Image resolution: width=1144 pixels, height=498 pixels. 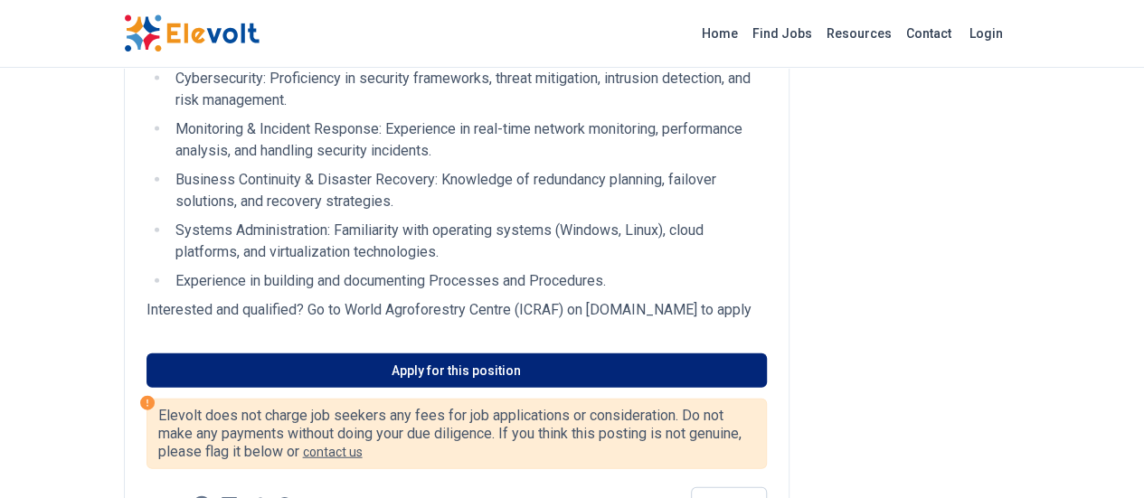 What do you see at coordinates (782, 33) in the screenshot?
I see `a: Find Jobs` at bounding box center [782, 33].